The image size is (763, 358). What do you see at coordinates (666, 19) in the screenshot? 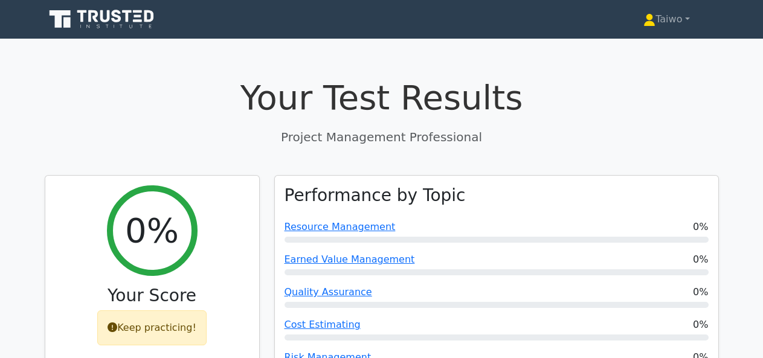
I see `a: Taiwo` at bounding box center [666, 19].